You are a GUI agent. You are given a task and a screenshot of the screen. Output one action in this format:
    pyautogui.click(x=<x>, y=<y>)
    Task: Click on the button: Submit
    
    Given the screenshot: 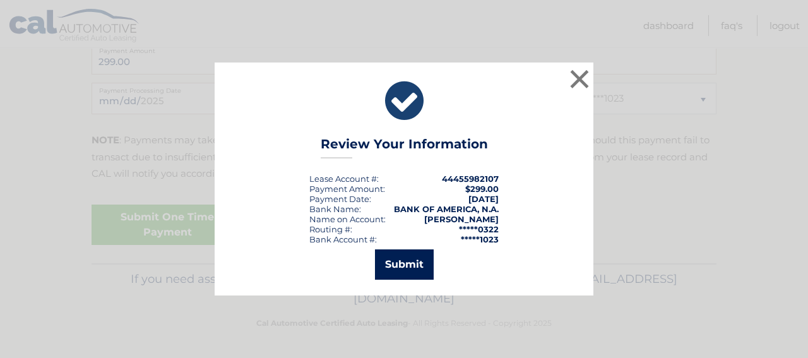 What is the action you would take?
    pyautogui.click(x=404, y=264)
    